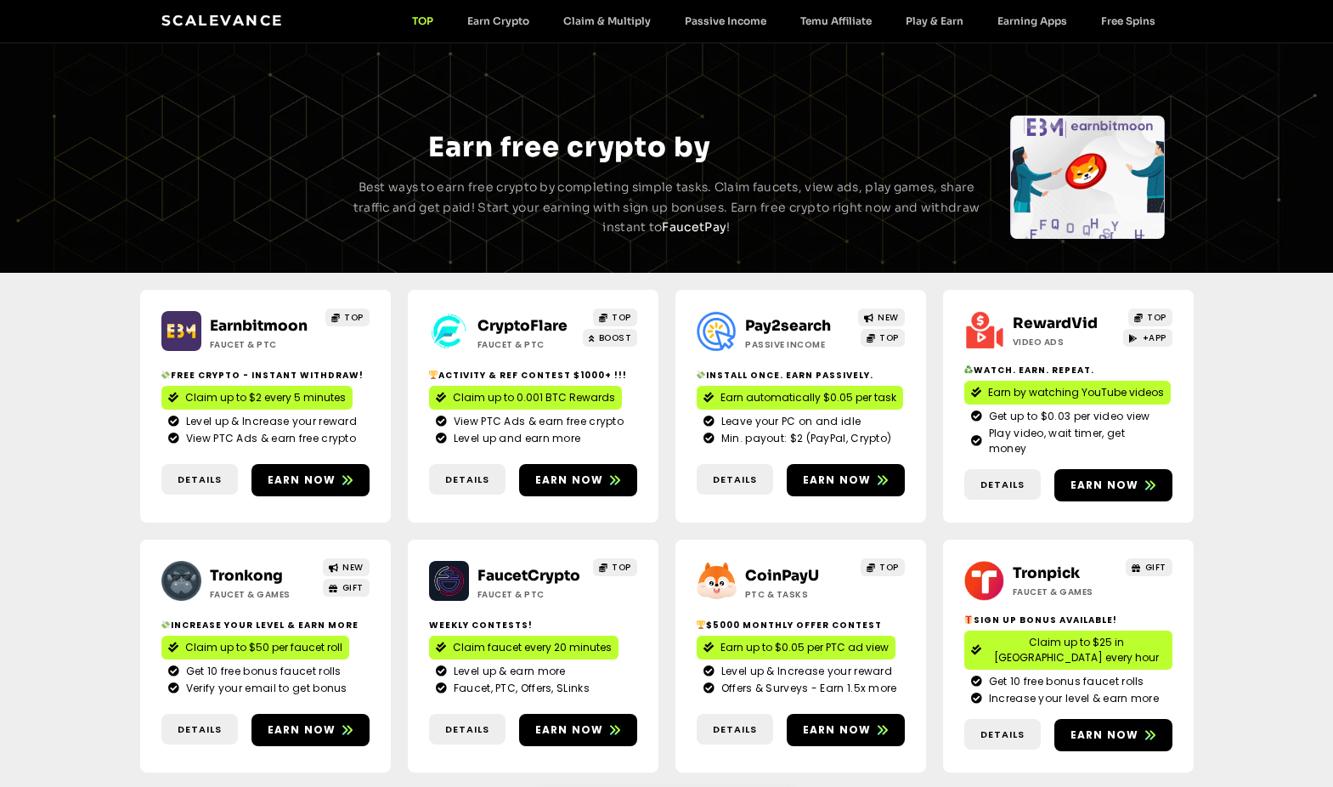 The width and height of the screenshot is (1333, 787). What do you see at coordinates (1046, 573) in the screenshot?
I see `a: Tronpick` at bounding box center [1046, 573].